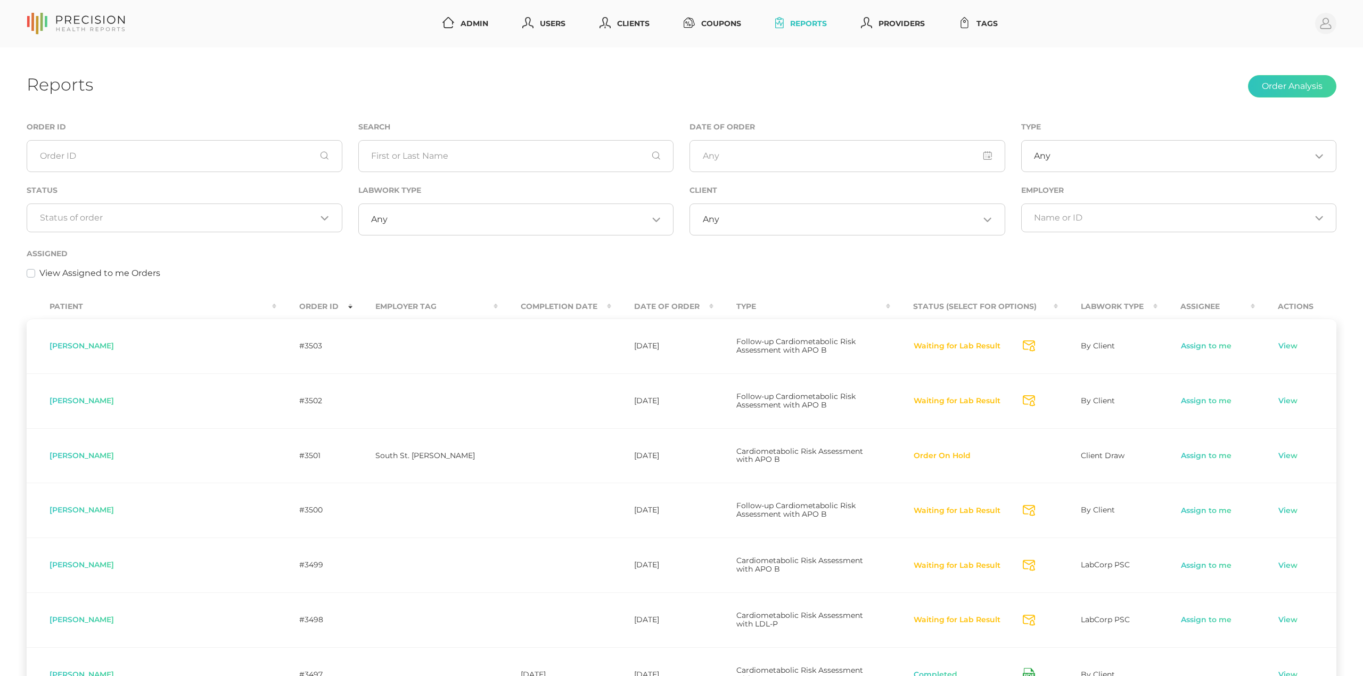  I want to click on td: #3499, so click(314, 564).